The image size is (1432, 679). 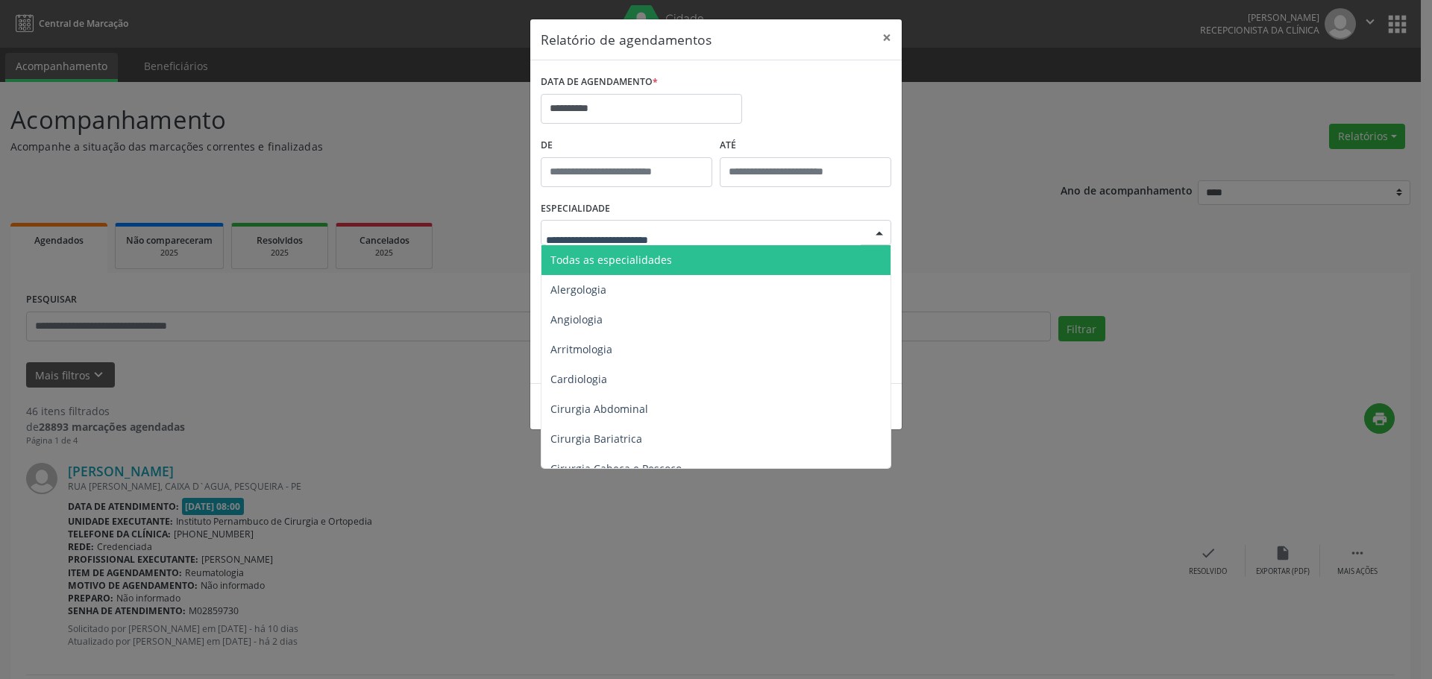 I want to click on span: Cirurgia Abdominal, so click(x=599, y=409).